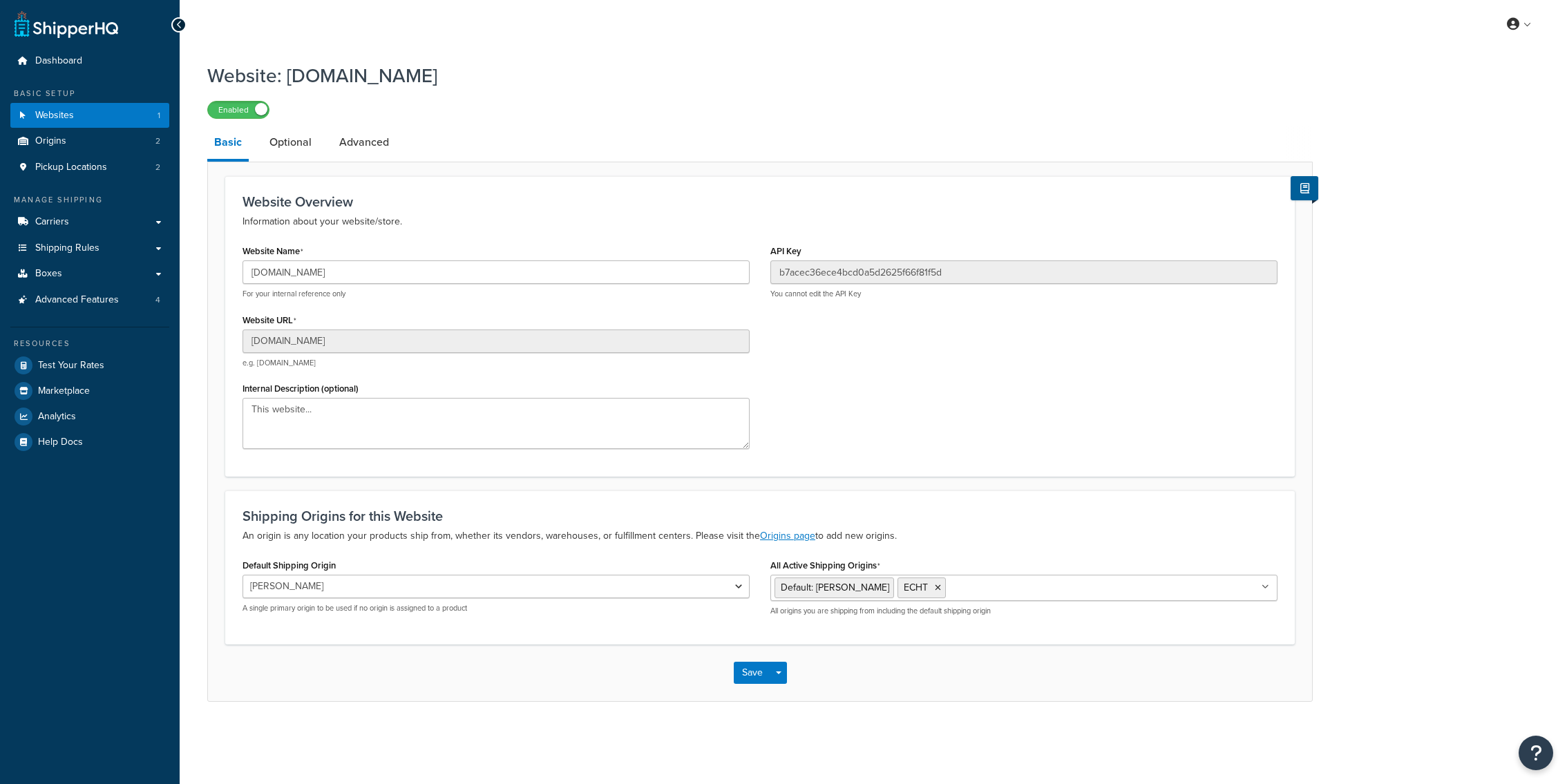 The height and width of the screenshot is (784, 1567). Describe the element at coordinates (71, 167) in the screenshot. I see `span: Pickup Locations` at that location.